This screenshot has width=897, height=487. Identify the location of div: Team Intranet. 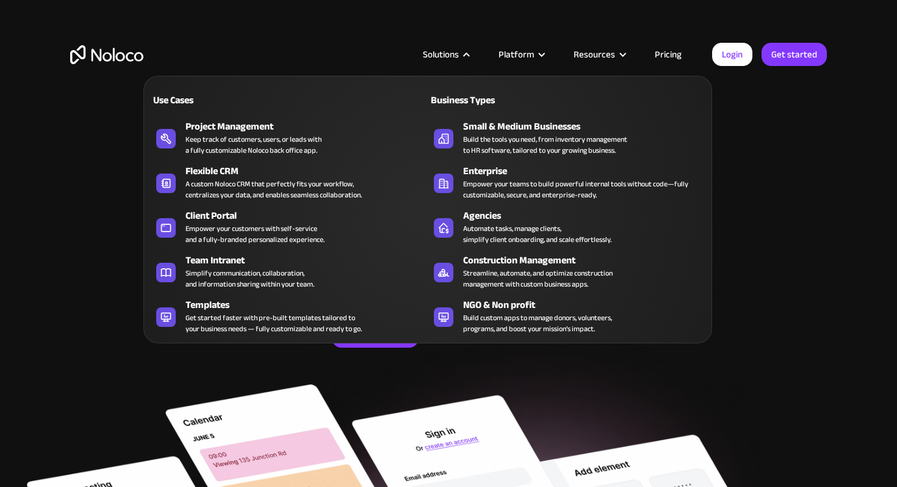
(310, 260).